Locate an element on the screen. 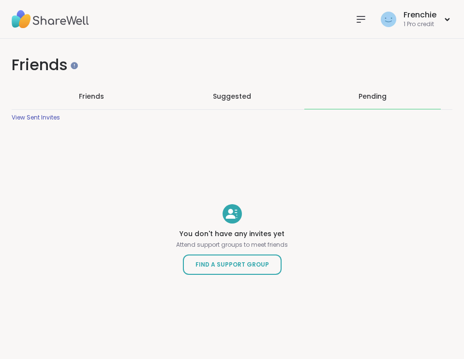  a: Find a Support Group is located at coordinates (232, 265).